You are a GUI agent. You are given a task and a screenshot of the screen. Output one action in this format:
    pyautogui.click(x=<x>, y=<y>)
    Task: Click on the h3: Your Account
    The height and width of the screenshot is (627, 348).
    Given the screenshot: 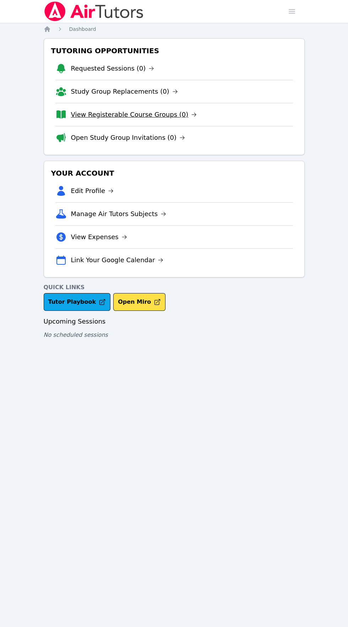 What is the action you would take?
    pyautogui.click(x=174, y=173)
    